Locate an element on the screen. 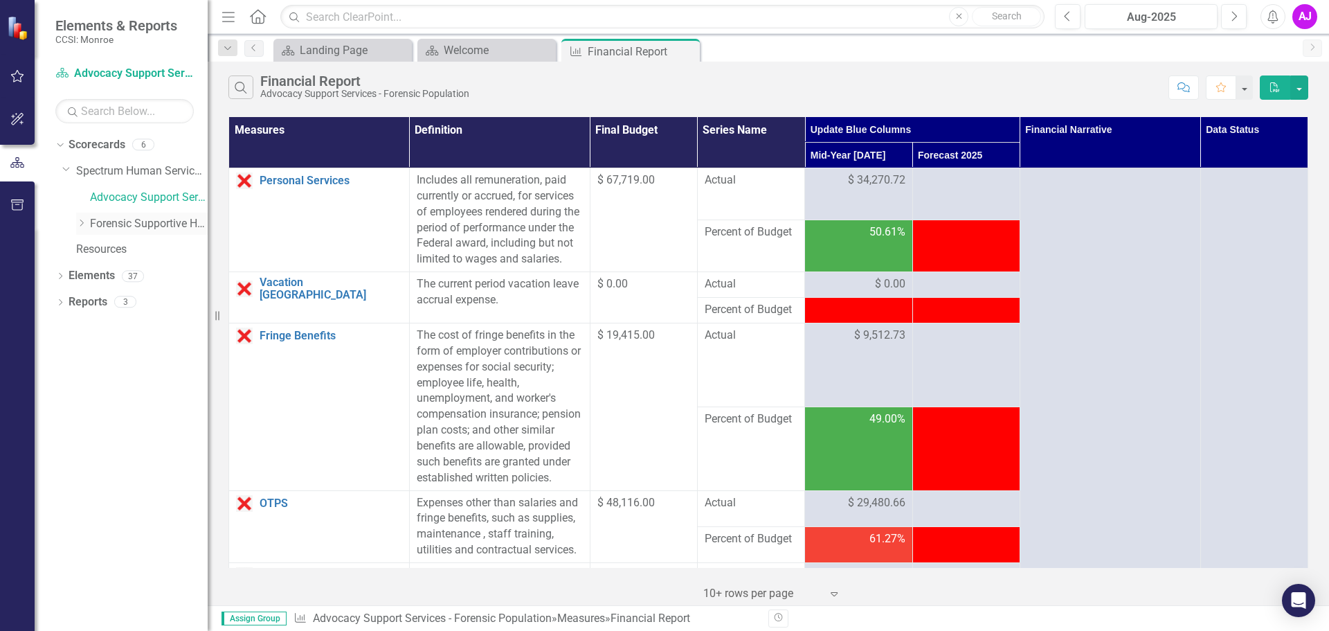 Image resolution: width=1329 pixels, height=631 pixels. input: Search Below... is located at coordinates (125, 111).